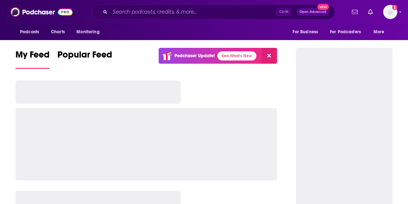  I want to click on a: See What's New, so click(237, 56).